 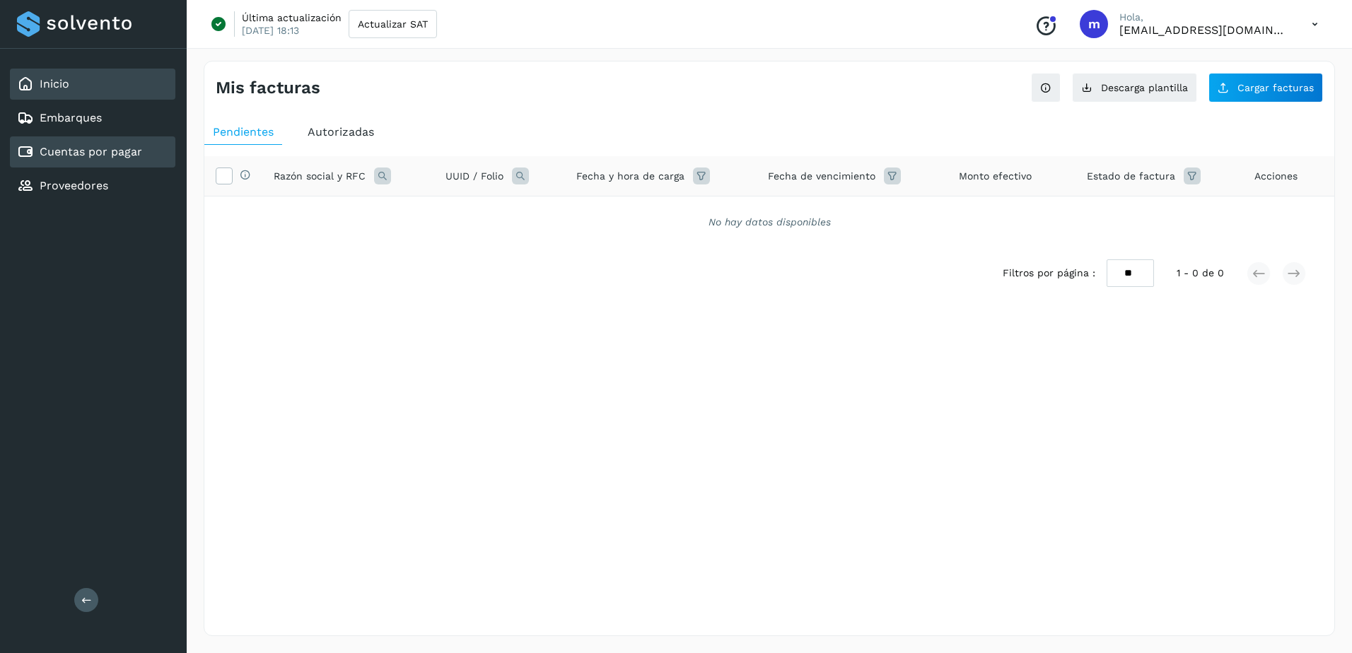 What do you see at coordinates (769, 222) in the screenshot?
I see `div: No hay datos disponibles` at bounding box center [769, 222].